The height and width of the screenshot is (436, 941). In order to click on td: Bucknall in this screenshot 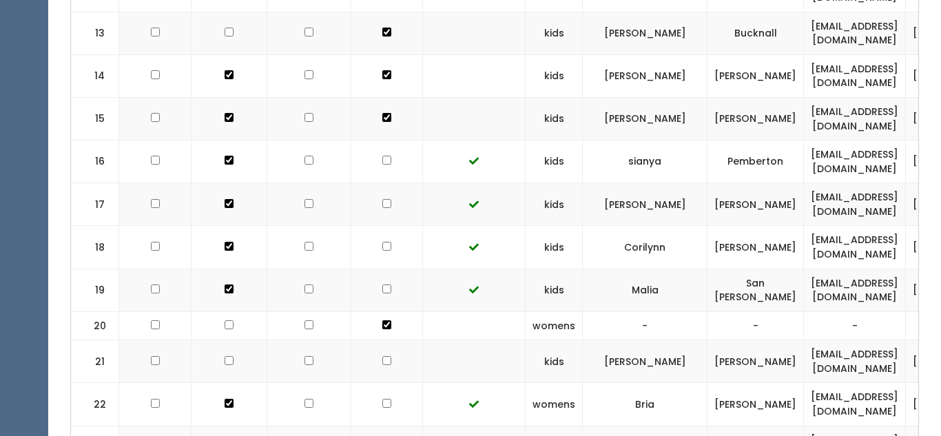, I will do `click(756, 33)`.